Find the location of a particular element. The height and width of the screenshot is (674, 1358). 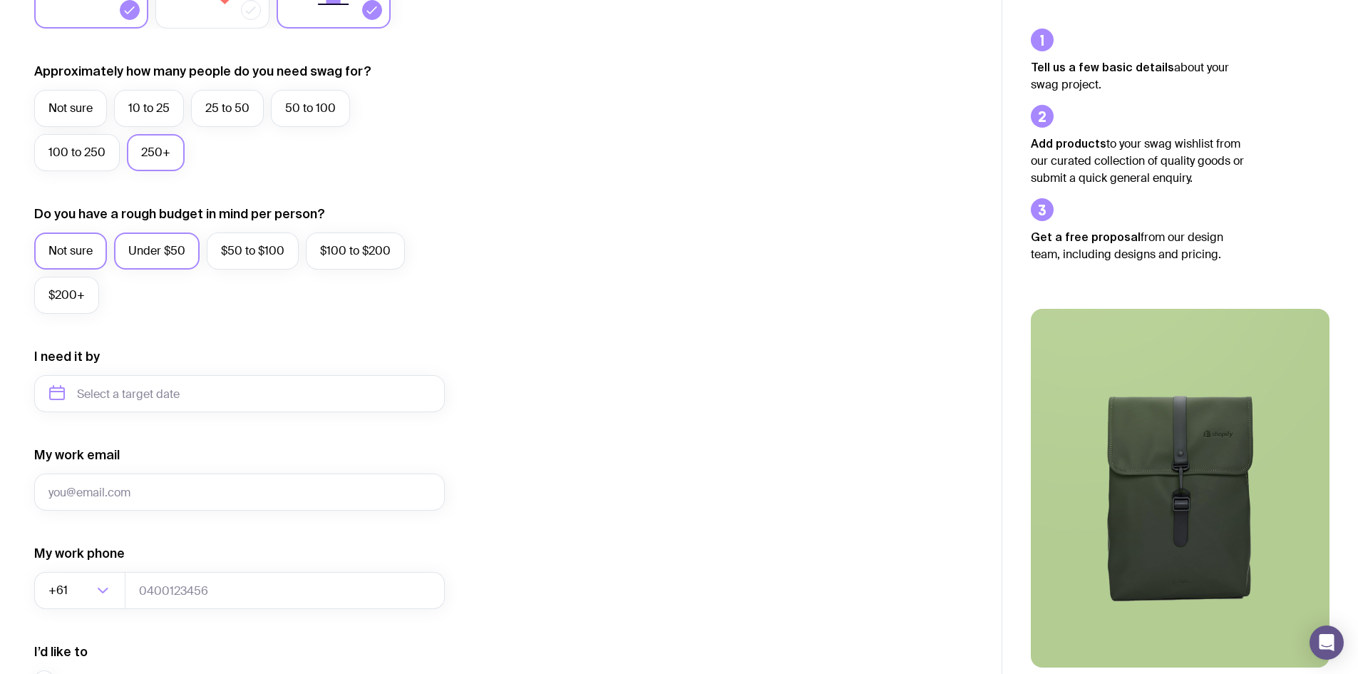

label: My work phone is located at coordinates (79, 553).